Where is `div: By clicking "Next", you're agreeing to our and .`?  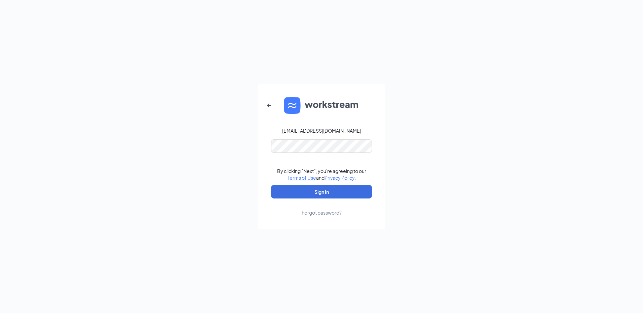
div: By clicking "Next", you're agreeing to our and . is located at coordinates (321, 174).